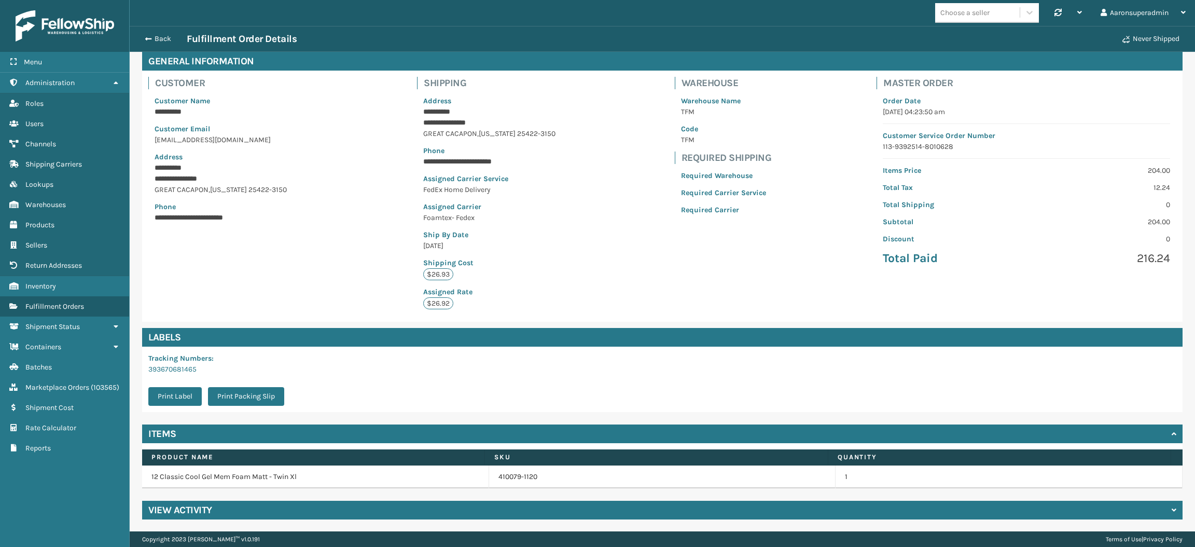 This screenshot has height=547, width=1195. Describe the element at coordinates (493, 234) in the screenshot. I see `p: Ship By Date` at that location.